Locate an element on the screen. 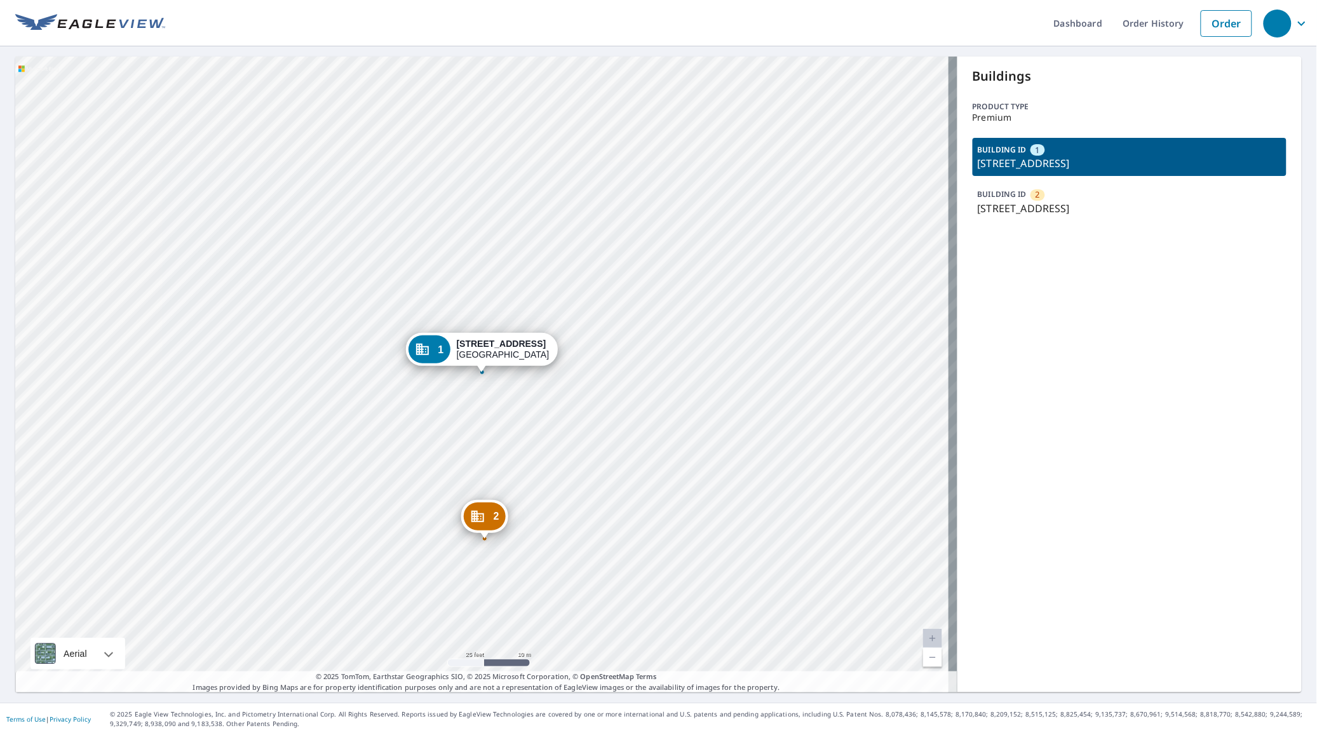 The image size is (1317, 735). a: Order is located at coordinates (1226, 23).